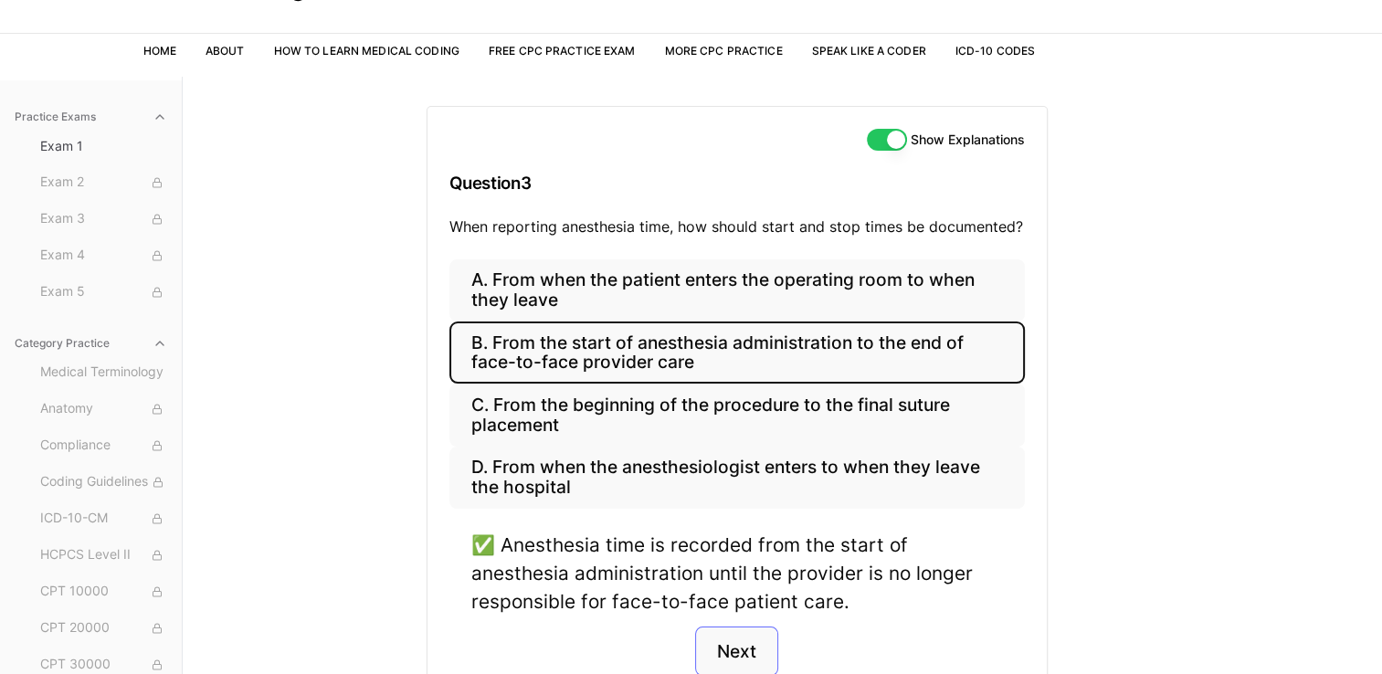 The height and width of the screenshot is (674, 1382). What do you see at coordinates (103, 219) in the screenshot?
I see `button: Exam 3` at bounding box center [103, 219].